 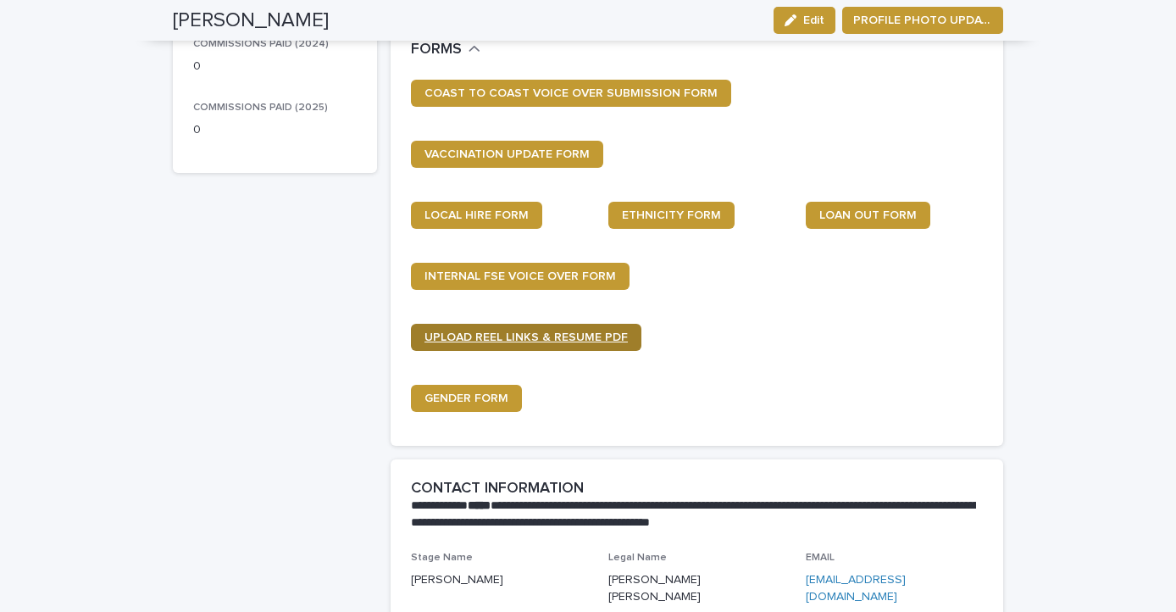 I want to click on h2: CONTACT INFORMATION, so click(x=497, y=489).